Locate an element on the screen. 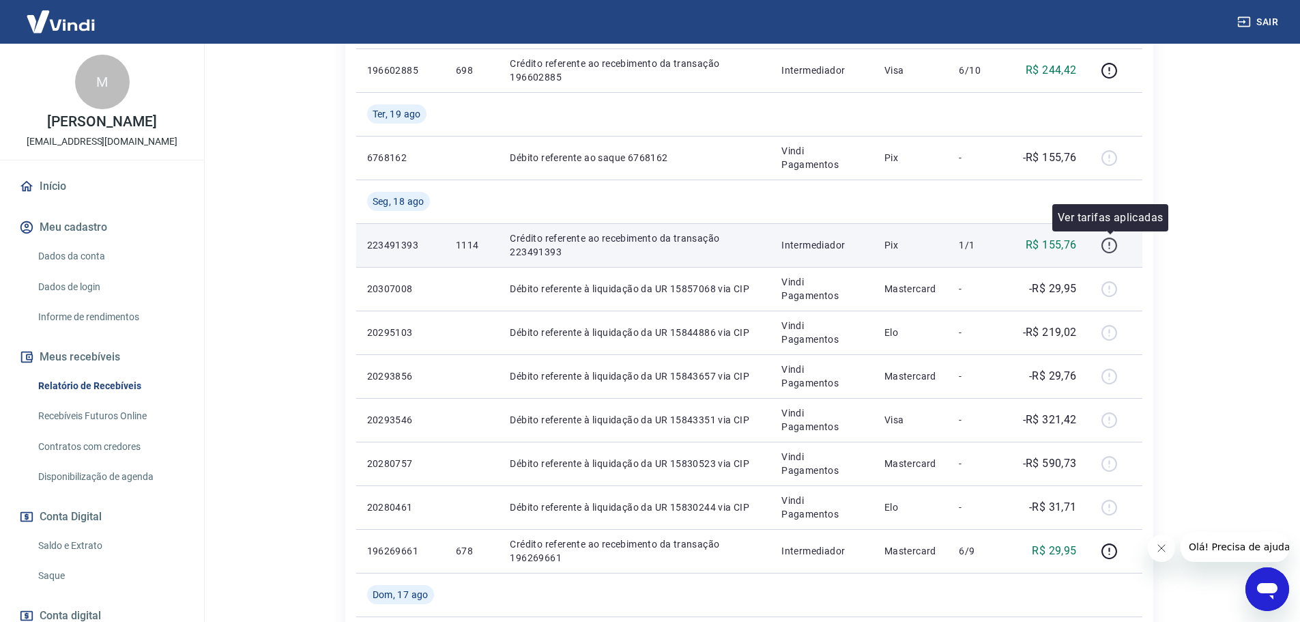  p: 6/9 is located at coordinates (979, 551).